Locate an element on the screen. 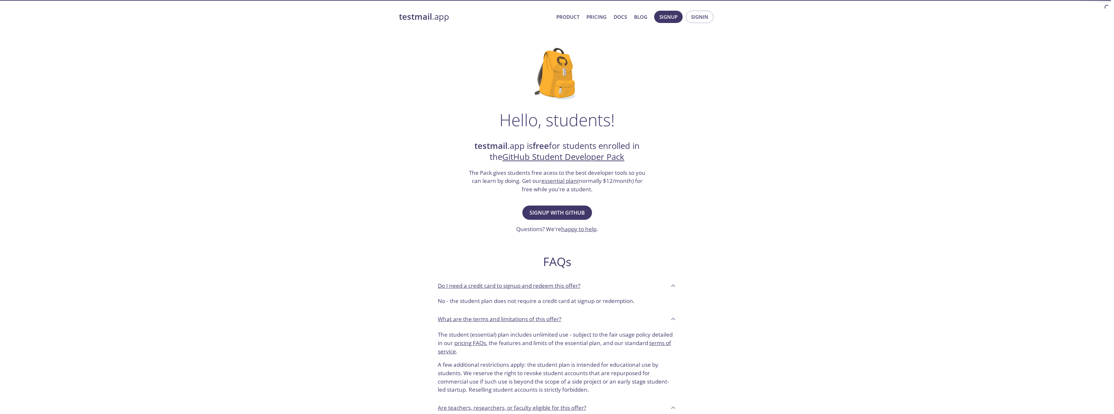 The width and height of the screenshot is (1114, 414). strong: free is located at coordinates (541, 146).